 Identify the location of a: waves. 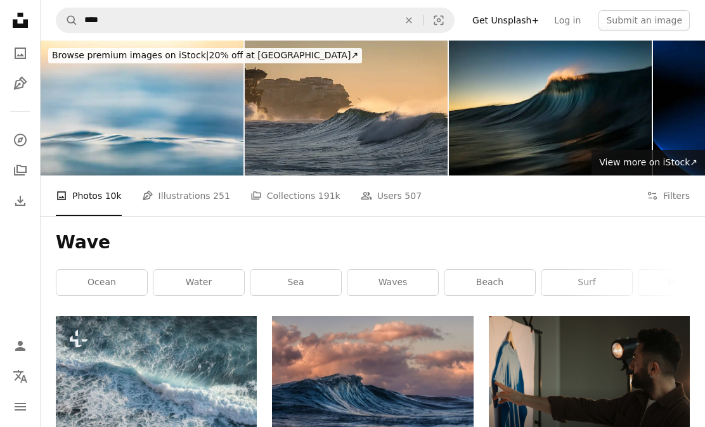
(392, 283).